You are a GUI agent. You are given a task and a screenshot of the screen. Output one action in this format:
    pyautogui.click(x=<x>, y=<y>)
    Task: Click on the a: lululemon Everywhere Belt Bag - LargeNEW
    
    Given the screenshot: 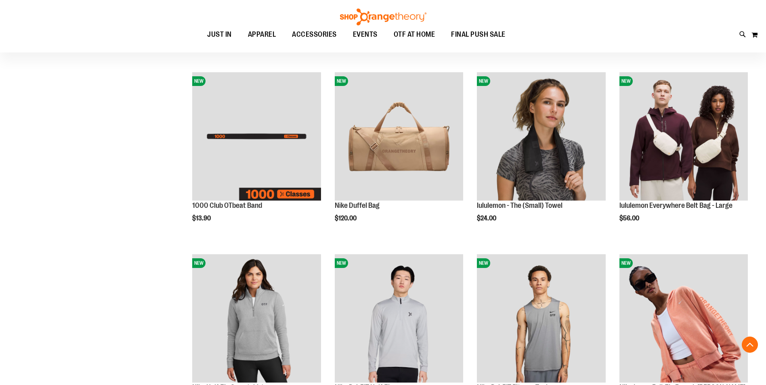 What is the action you would take?
    pyautogui.click(x=683, y=137)
    